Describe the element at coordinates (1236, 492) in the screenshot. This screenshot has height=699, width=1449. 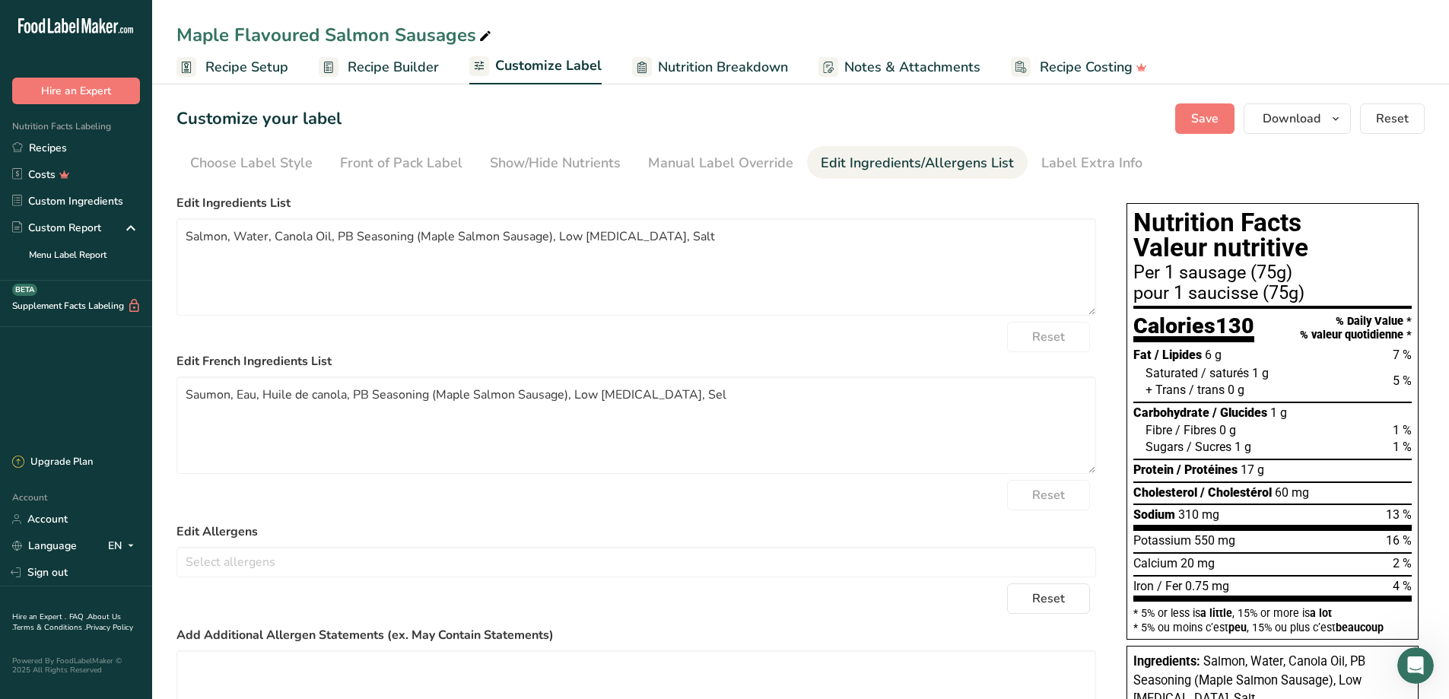
I see `span: / Cholestérol` at that location.